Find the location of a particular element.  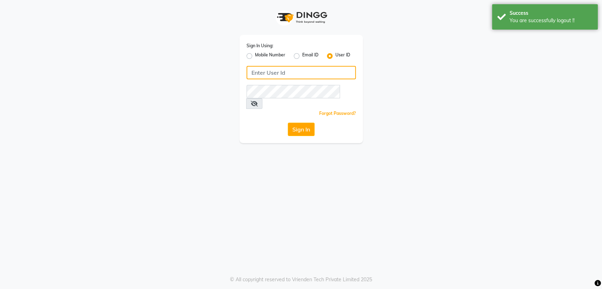

div: You are successfully logout !! is located at coordinates (551, 20).